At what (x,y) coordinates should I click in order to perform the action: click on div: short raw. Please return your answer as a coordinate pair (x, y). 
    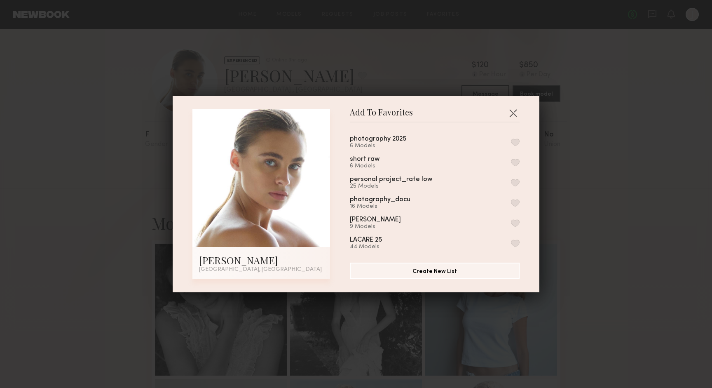
    Looking at the image, I should click on (365, 159).